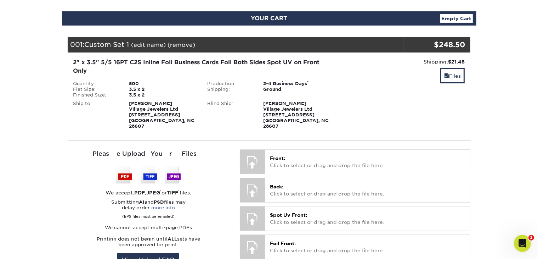 The image size is (538, 259). I want to click on strong: ALL, so click(172, 238).